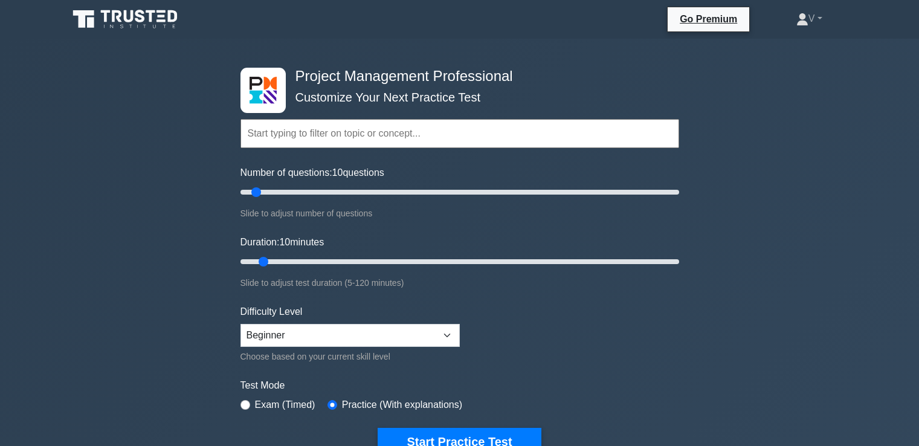  I want to click on div: Choose based on your current skill level, so click(350, 357).